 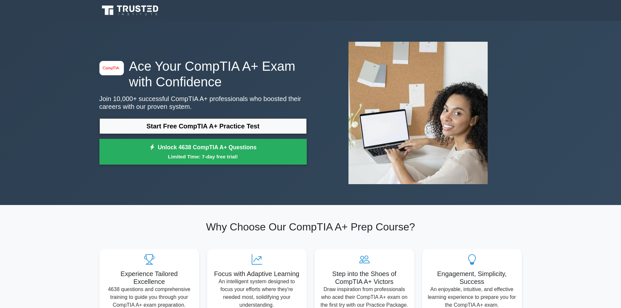 What do you see at coordinates (203, 126) in the screenshot?
I see `a: Start Free CompTIA A+ Practice Test` at bounding box center [203, 126].